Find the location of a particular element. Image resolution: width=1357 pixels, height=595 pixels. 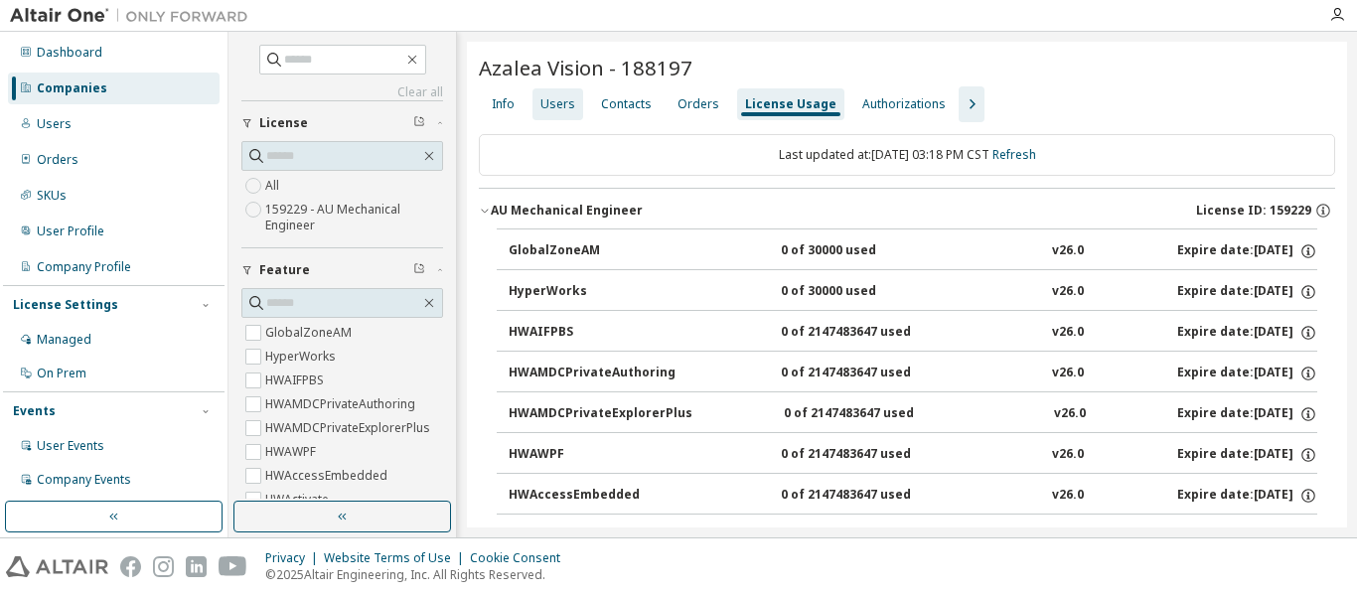

div: HWAMDCPrivateExplorerPlus is located at coordinates (600, 414).